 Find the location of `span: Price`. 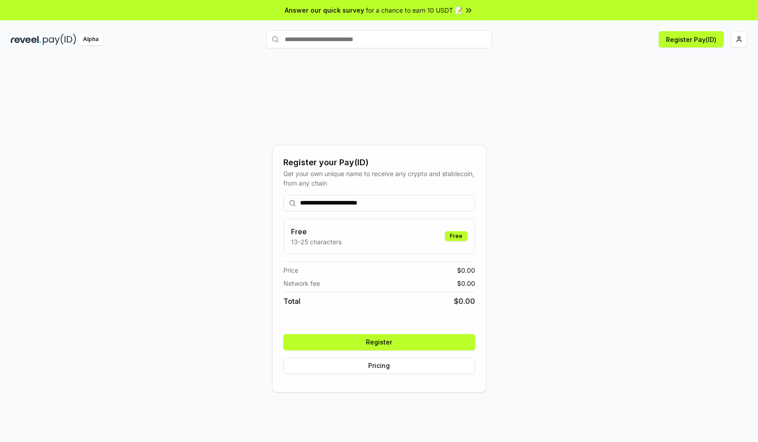

span: Price is located at coordinates (291, 270).